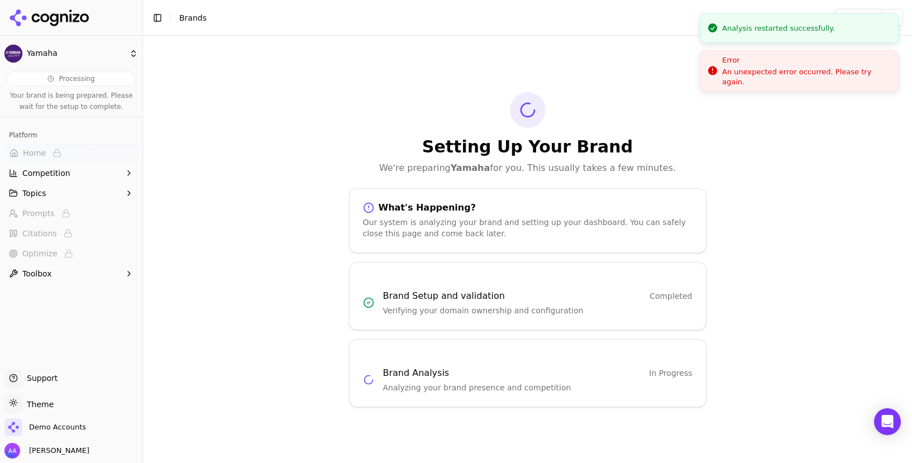 This screenshot has width=912, height=463. What do you see at coordinates (45, 427) in the screenshot?
I see `button: Open organization switcher` at bounding box center [45, 427].